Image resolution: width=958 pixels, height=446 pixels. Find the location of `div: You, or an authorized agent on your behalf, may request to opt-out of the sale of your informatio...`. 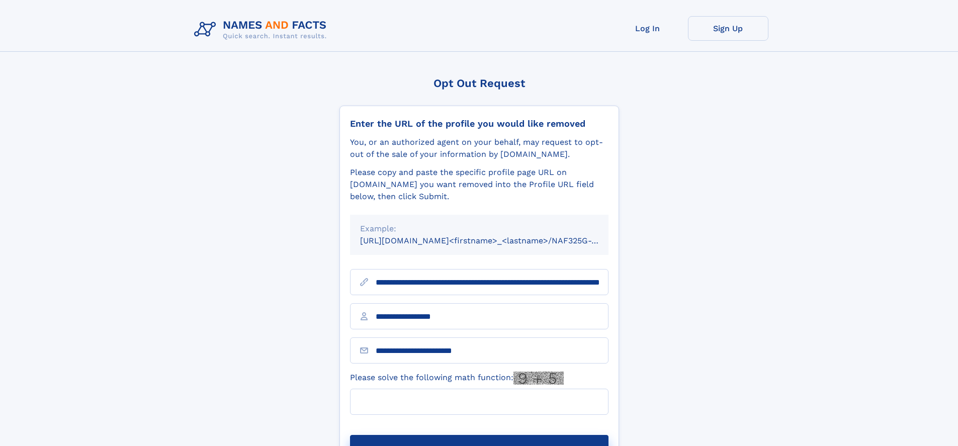

div: You, or an authorized agent on your behalf, may request to opt-out of the sale of your informatio... is located at coordinates (479, 148).